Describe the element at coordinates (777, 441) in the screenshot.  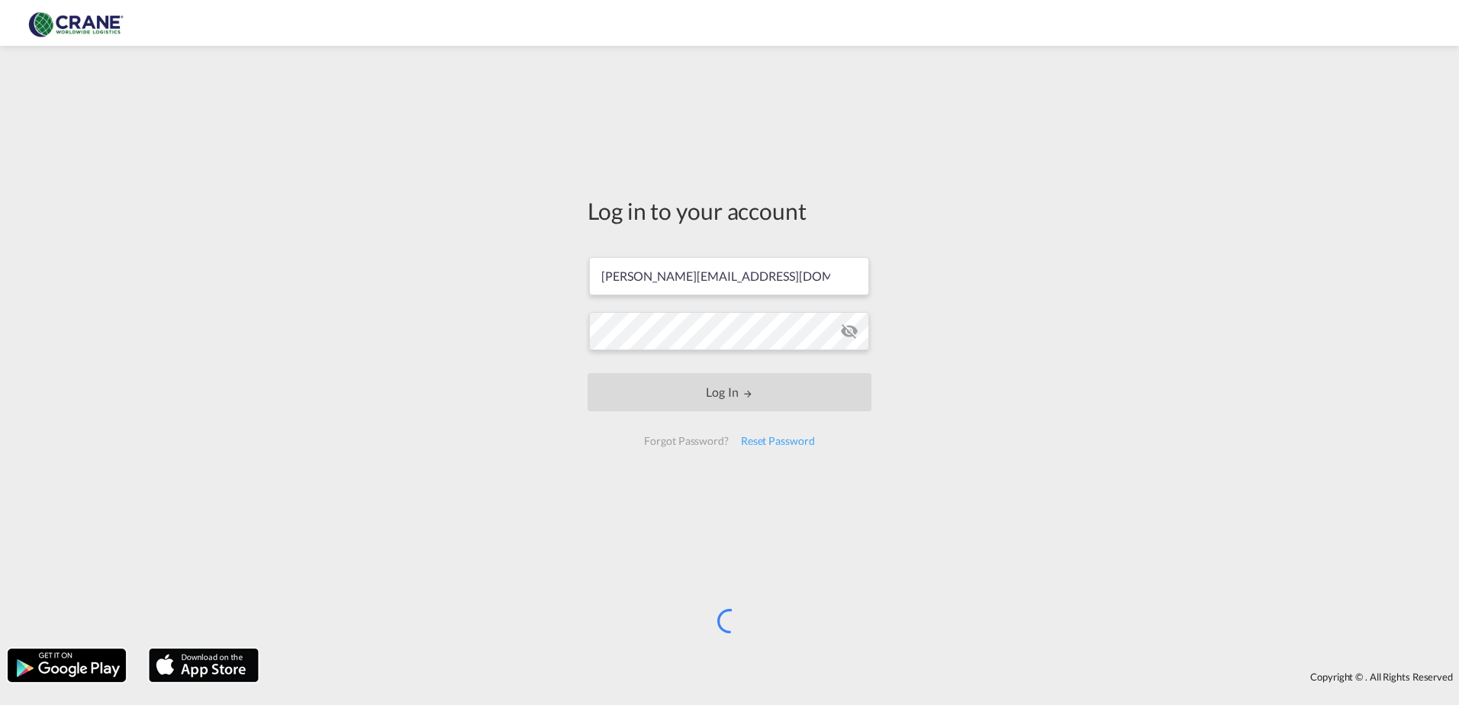
I see `div: Reset Password` at that location.